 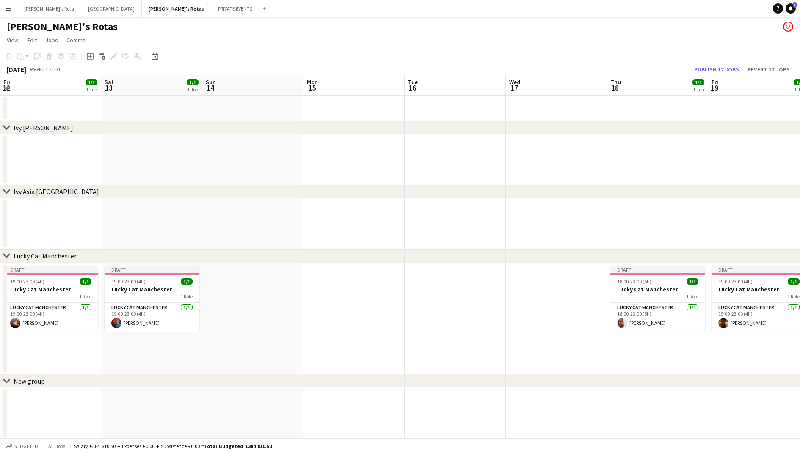 What do you see at coordinates (658, 299) in the screenshot?
I see `app-job-card: Draft18:00-23:00 (5h)1/1Lucky Cat Manchester1 RoleLucky Cat Manchester1/118:00-23:00 (5h)[PERSON_...` at bounding box center [658, 299].